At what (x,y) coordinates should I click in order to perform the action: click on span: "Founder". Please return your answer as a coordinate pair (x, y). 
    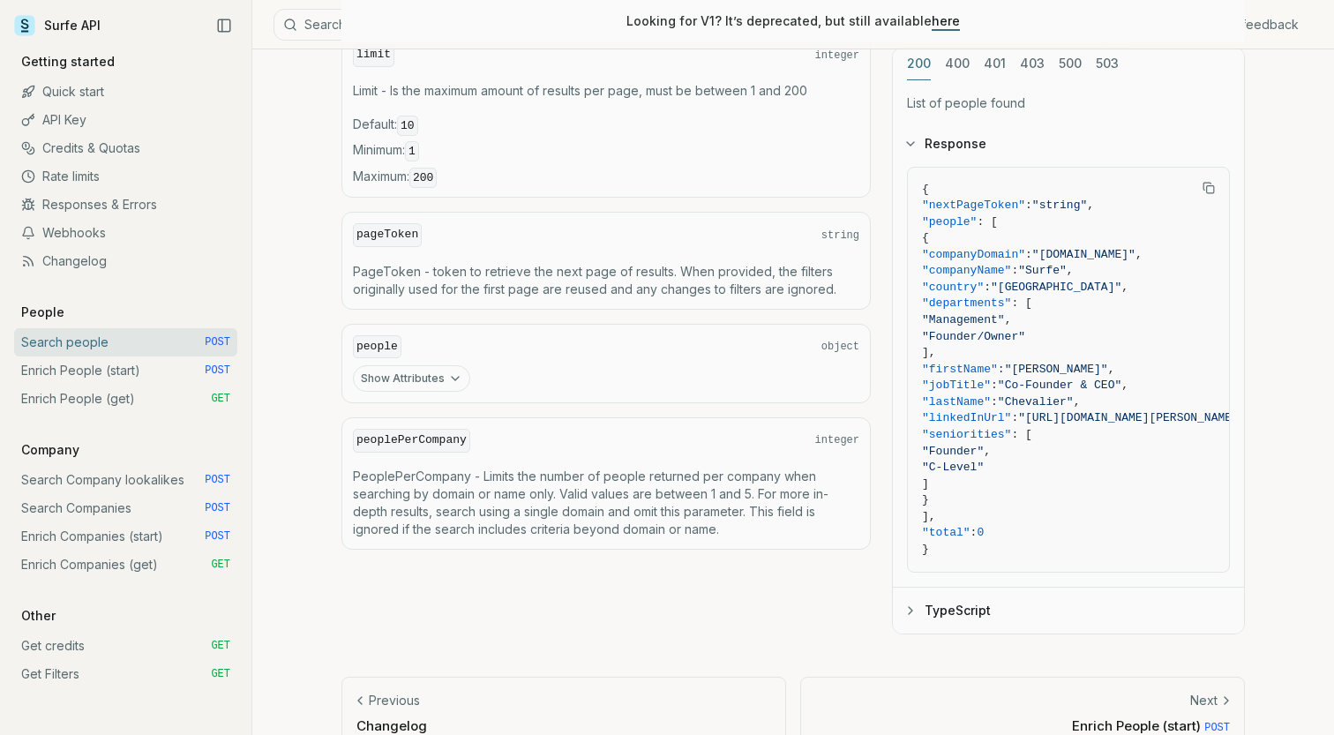
    Looking at the image, I should click on (953, 451).